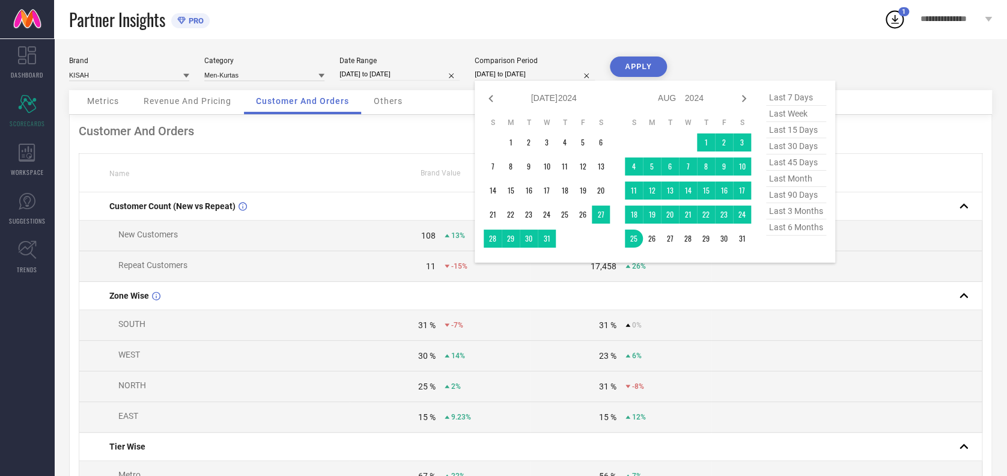  What do you see at coordinates (601, 214) in the screenshot?
I see `td: Sat Jul 27 2024` at bounding box center [601, 214].